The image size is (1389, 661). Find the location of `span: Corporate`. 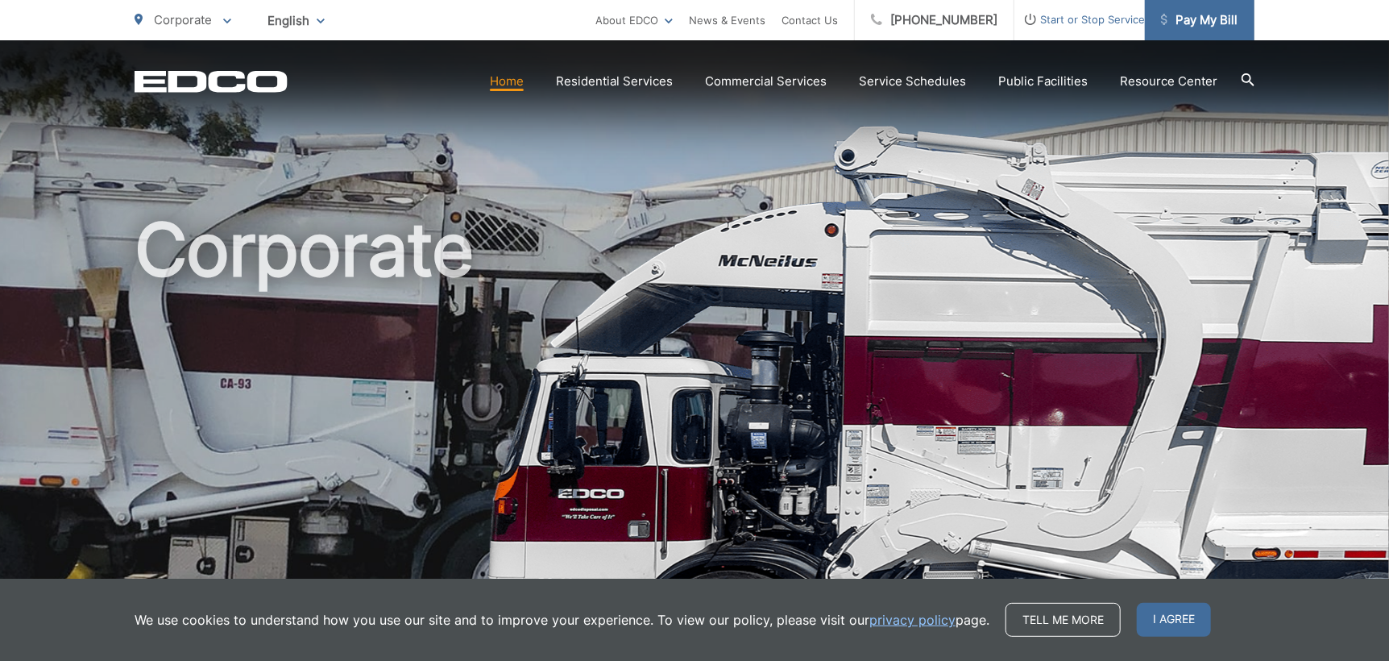

span: Corporate is located at coordinates (183, 19).